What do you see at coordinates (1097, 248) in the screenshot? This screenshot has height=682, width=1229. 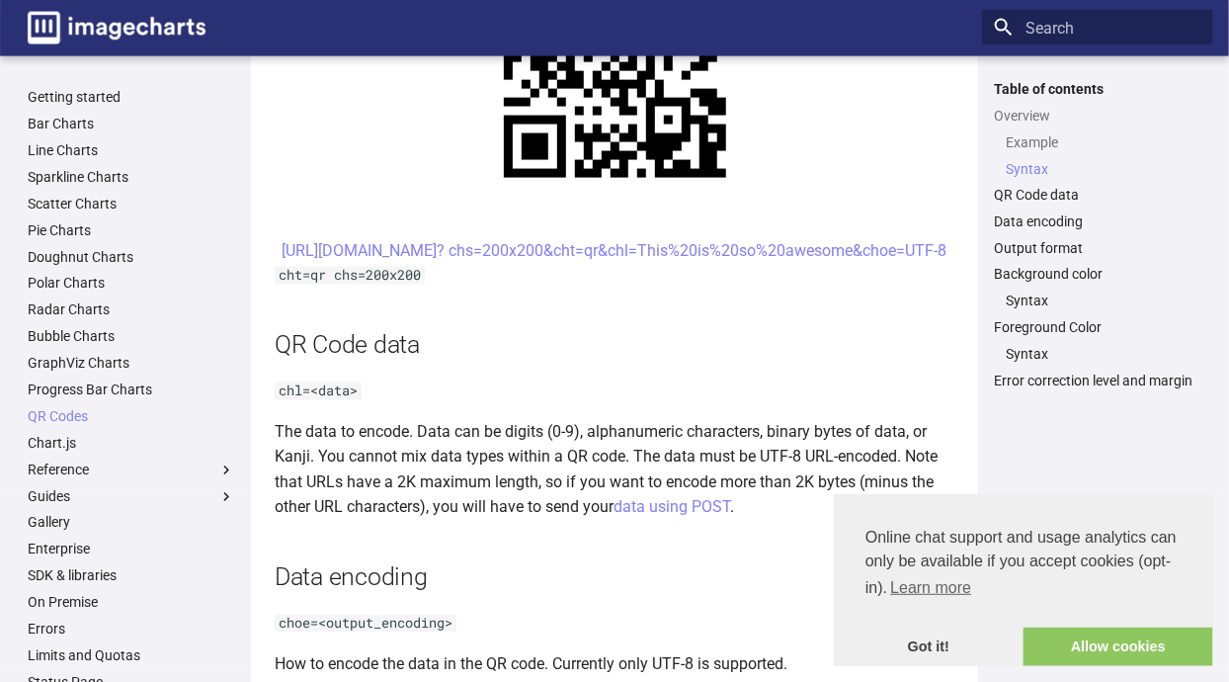 I see `a: Output format` at bounding box center [1097, 248].